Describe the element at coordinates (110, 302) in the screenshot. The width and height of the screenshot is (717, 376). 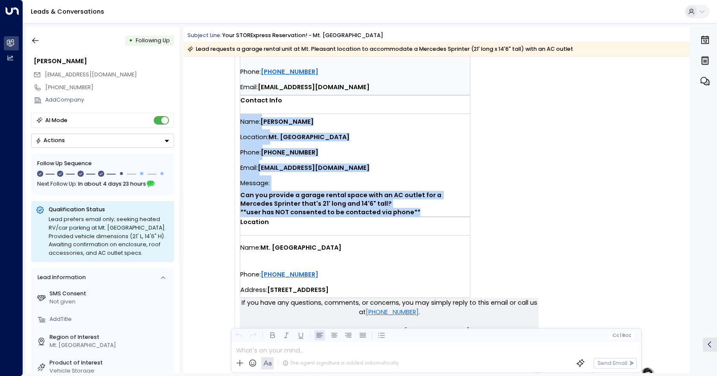
I see `div: Not given` at that location.